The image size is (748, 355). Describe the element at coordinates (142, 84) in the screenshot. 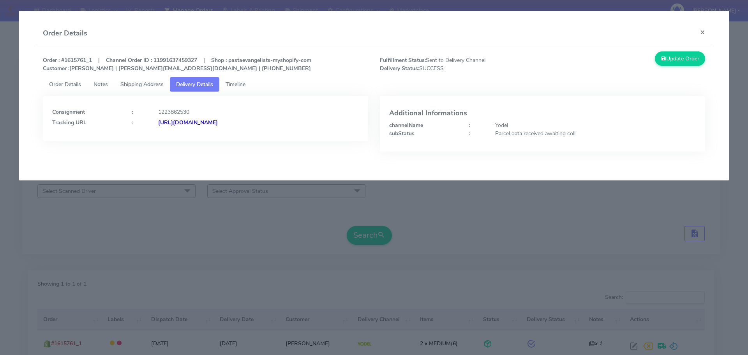

I see `span: Shipping Address` at that location.